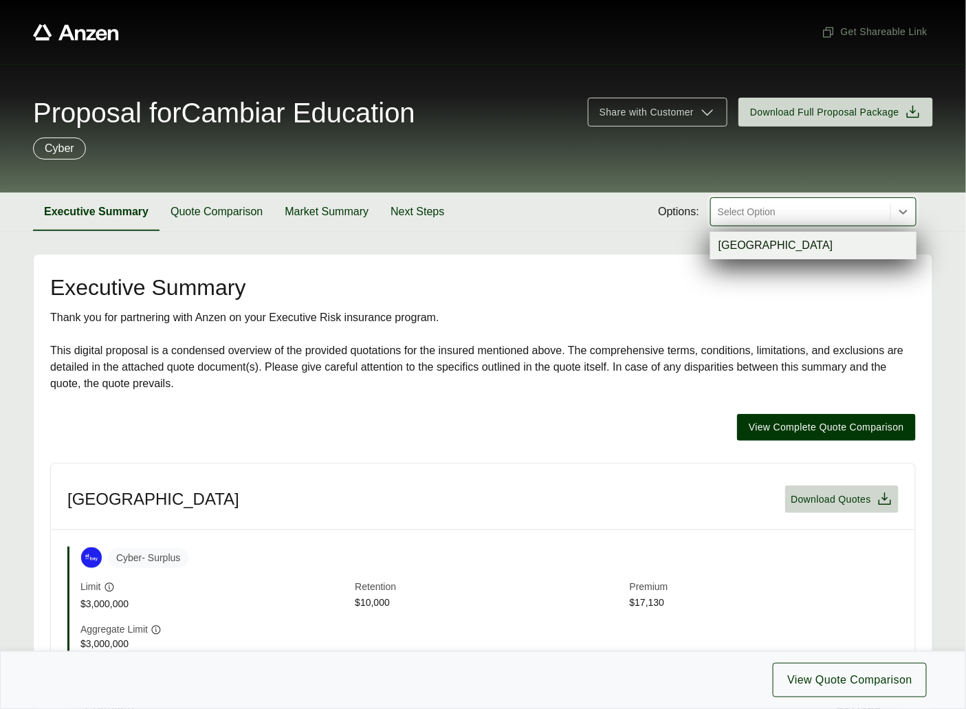 The height and width of the screenshot is (709, 966). What do you see at coordinates (875, 32) in the screenshot?
I see `span: Get Shareable Link` at bounding box center [875, 32].